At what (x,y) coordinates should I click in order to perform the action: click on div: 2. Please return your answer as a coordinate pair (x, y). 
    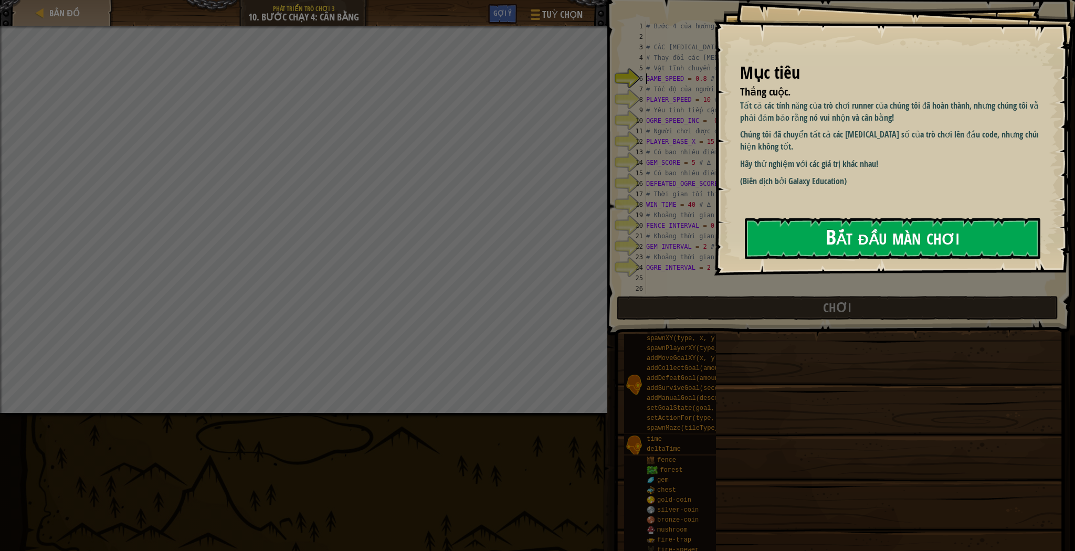
    Looking at the image, I should click on (634, 37).